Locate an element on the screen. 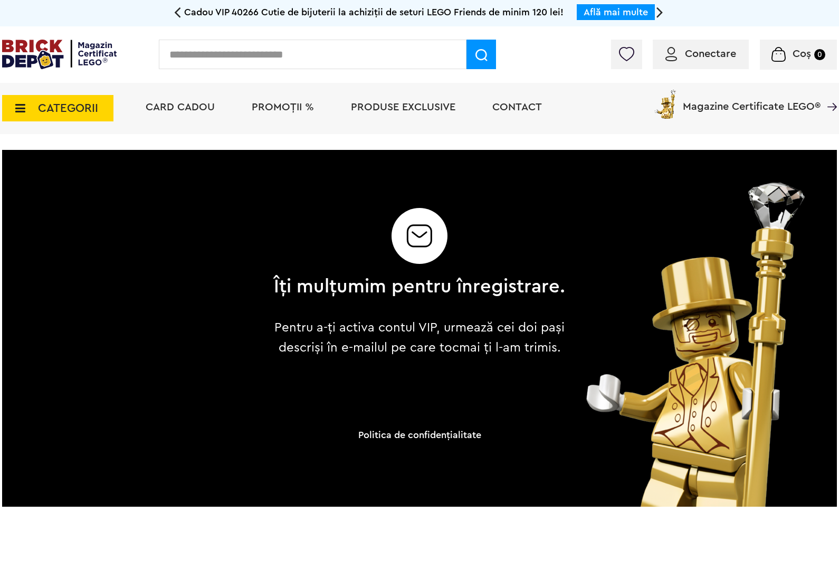 The height and width of the screenshot is (569, 839). a: Contact is located at coordinates (517, 107).